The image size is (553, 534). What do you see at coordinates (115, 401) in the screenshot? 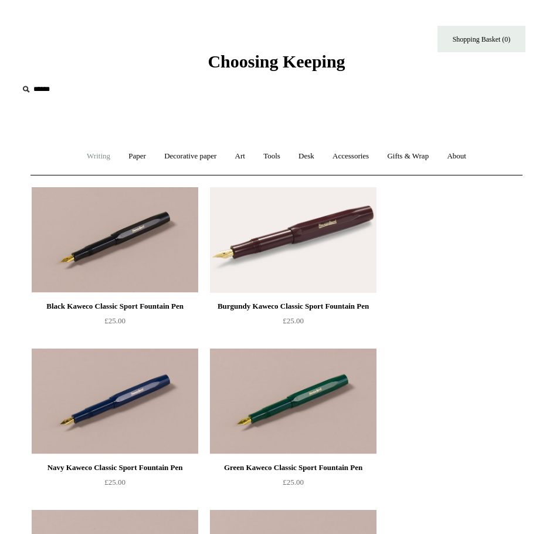
I see `a: Navy Kaweco Classic Sport Fountain Pen Navy Kaweco Classic Sport Fountain Pen` at bounding box center [115, 401].